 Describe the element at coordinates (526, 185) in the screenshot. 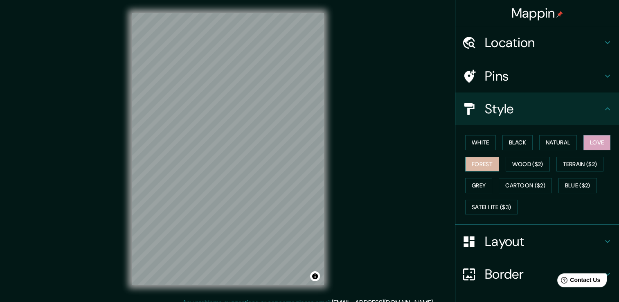

I see `button: Cartoon ($2)` at that location.